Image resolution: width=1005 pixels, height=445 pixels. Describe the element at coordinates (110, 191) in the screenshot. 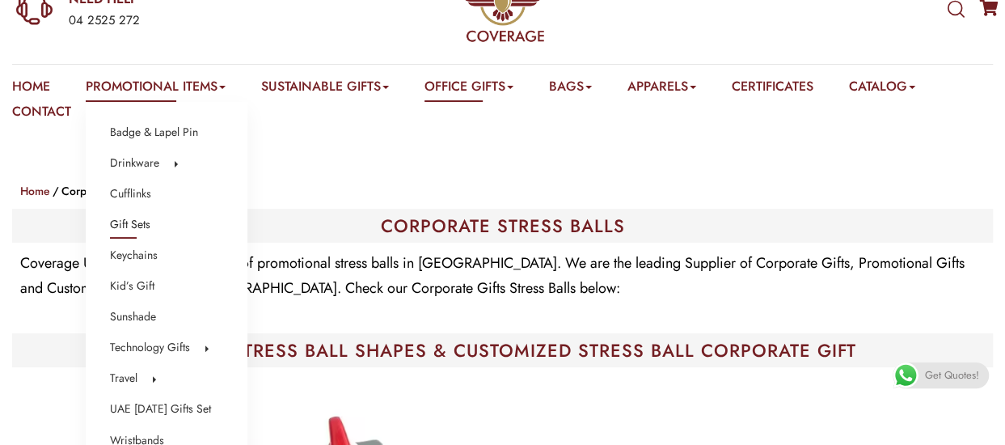

I see `li: Corporate Stress Balls` at that location.